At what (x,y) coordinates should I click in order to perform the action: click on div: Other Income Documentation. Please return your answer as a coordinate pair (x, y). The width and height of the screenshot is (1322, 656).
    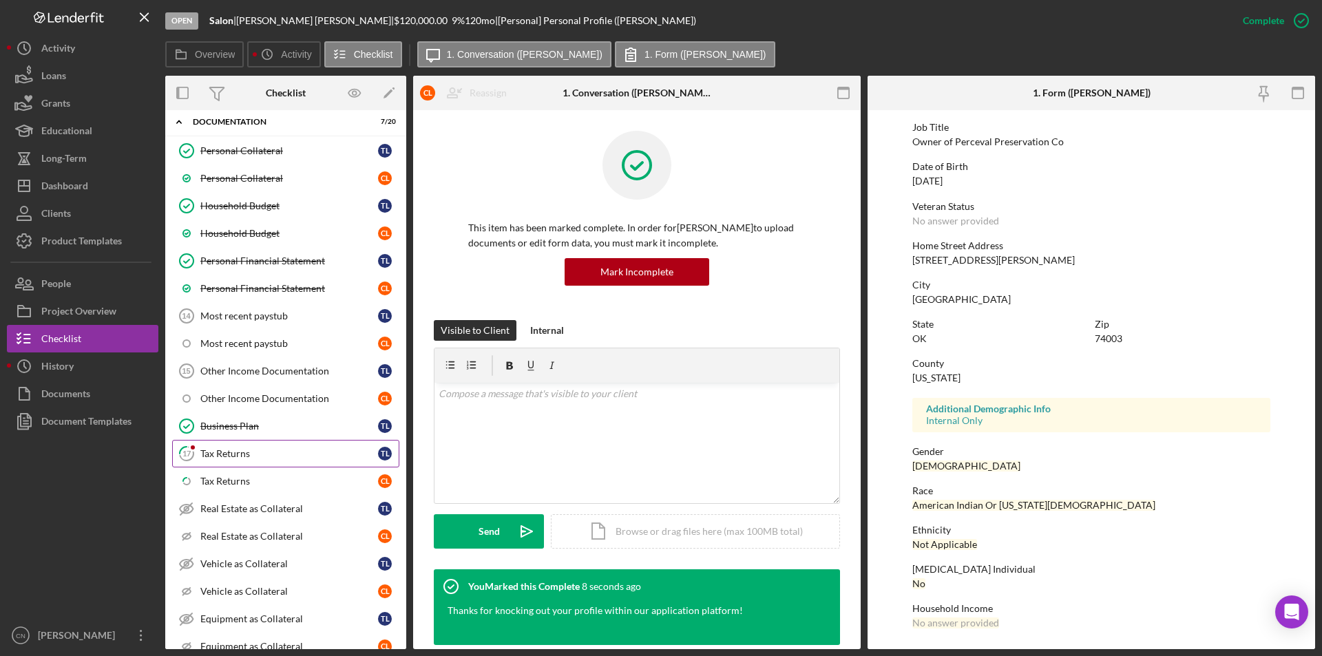
    Looking at the image, I should click on (289, 399).